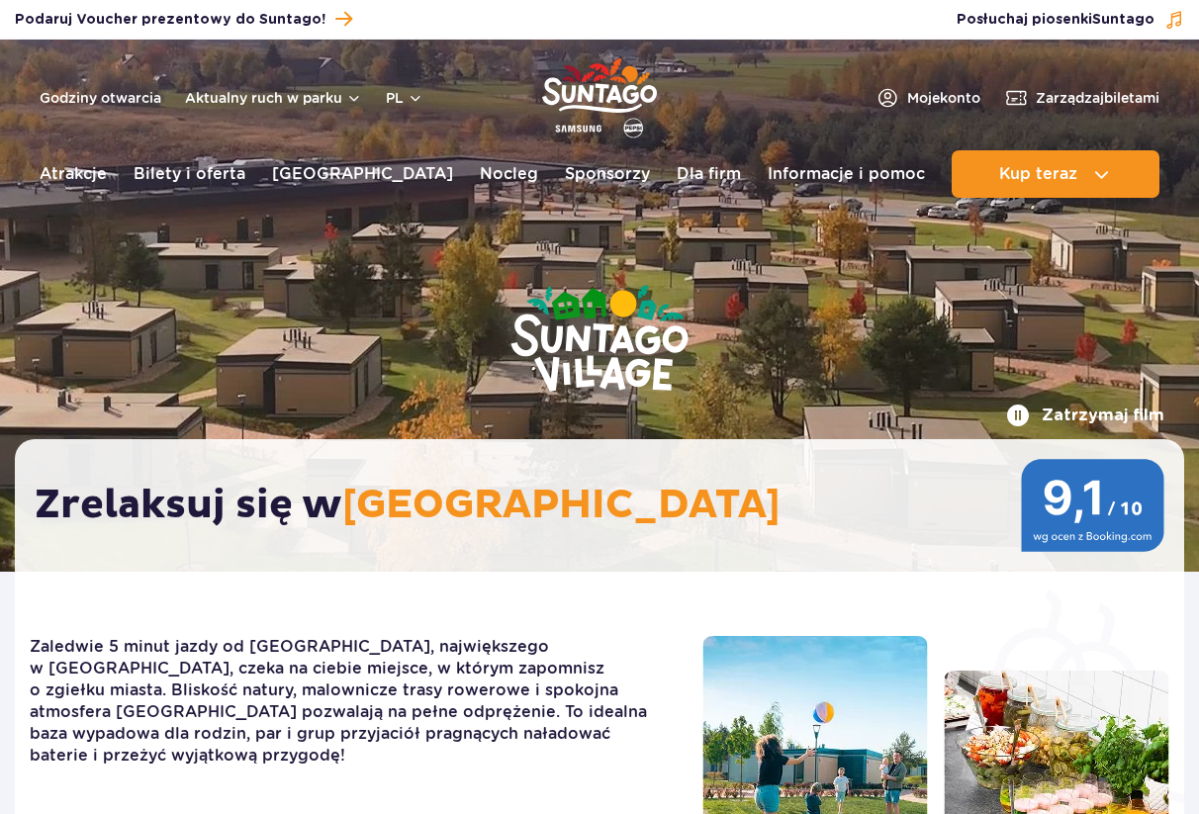 The image size is (1199, 814). I want to click on button: pl, so click(405, 98).